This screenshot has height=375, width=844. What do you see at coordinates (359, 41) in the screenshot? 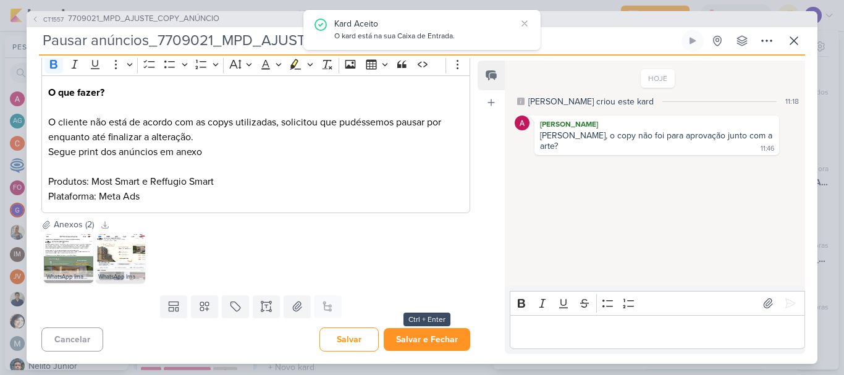
I see `input: Kard Sem Título` at bounding box center [359, 41].